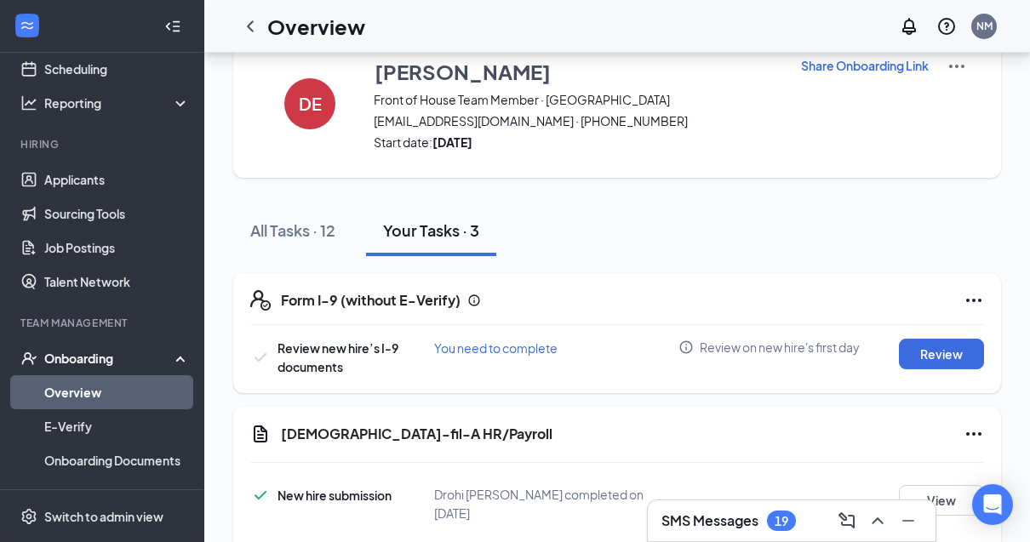  Describe the element at coordinates (117, 427) in the screenshot. I see `a: E-Verify` at that location.